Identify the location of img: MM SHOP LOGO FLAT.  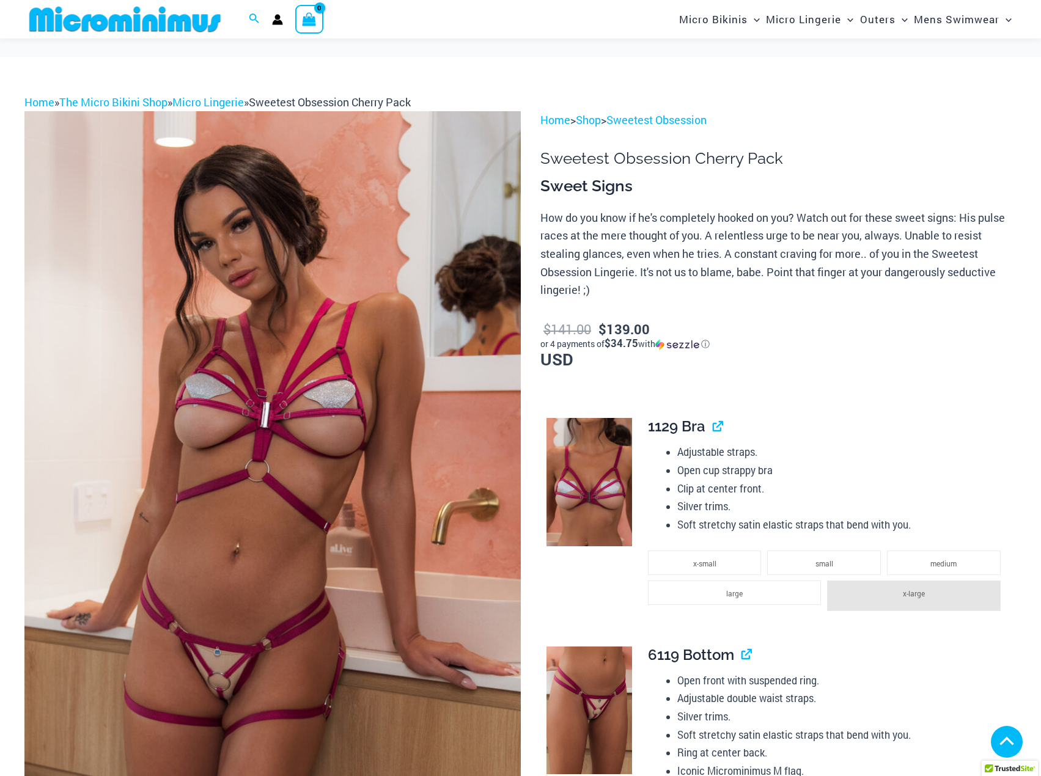
(125, 19).